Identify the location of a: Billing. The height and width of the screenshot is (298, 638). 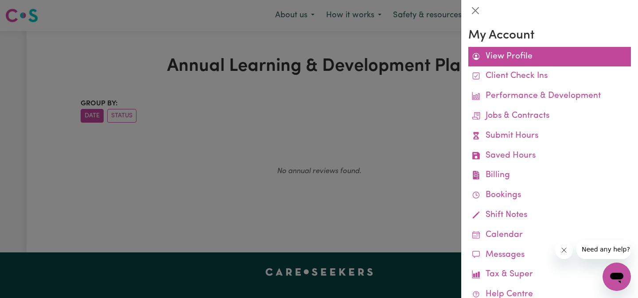
(549, 175).